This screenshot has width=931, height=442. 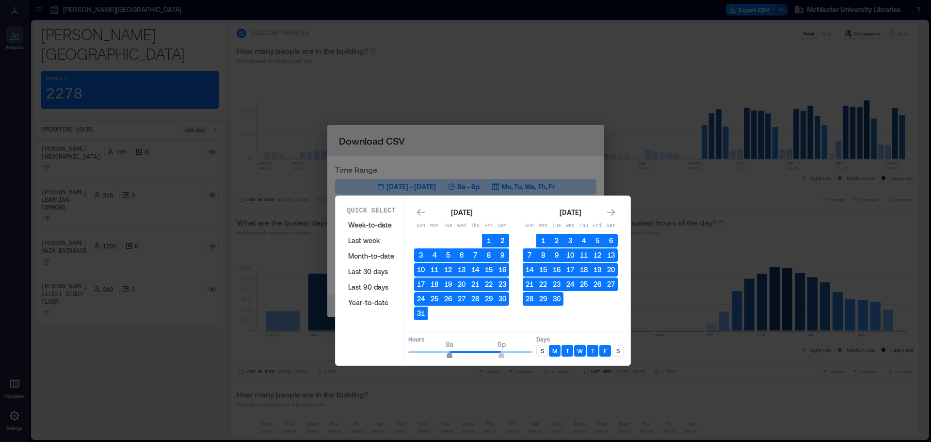 I want to click on span: 6p, so click(x=501, y=344).